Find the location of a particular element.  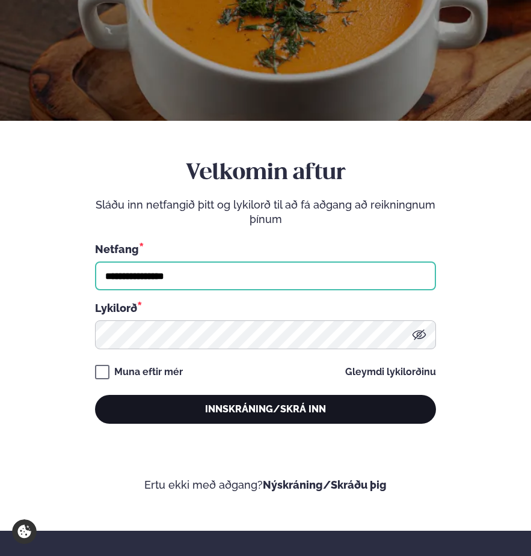

button: Innskráning/Skrá inn is located at coordinates (265, 410).